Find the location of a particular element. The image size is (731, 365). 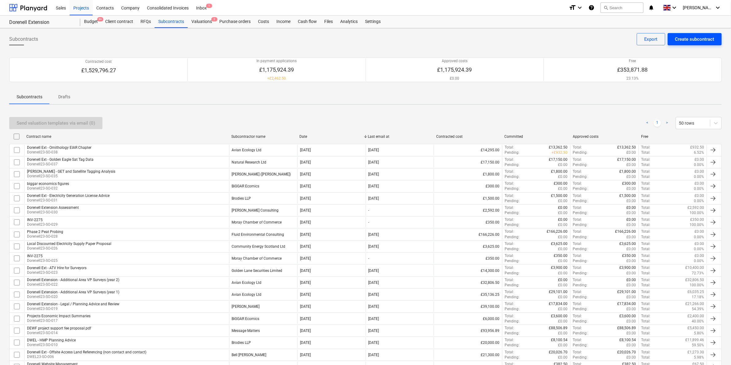

div: Approved costs is located at coordinates (604, 137).